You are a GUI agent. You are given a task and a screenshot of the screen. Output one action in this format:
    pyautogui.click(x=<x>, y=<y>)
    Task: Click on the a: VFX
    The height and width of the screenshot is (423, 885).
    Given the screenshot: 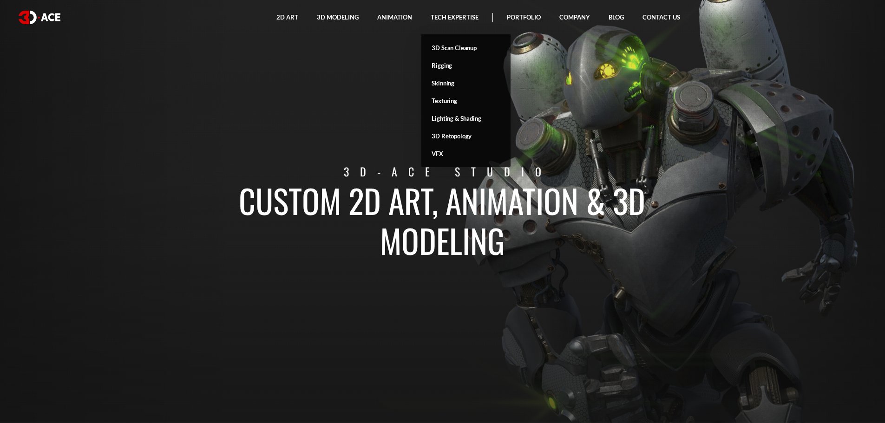 What is the action you would take?
    pyautogui.click(x=466, y=154)
    